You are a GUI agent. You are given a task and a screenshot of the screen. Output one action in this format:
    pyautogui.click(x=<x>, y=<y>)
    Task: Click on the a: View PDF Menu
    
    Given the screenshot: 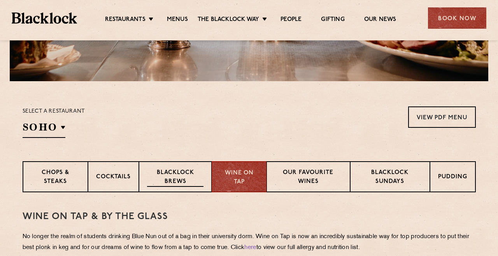 What is the action you would take?
    pyautogui.click(x=442, y=117)
    